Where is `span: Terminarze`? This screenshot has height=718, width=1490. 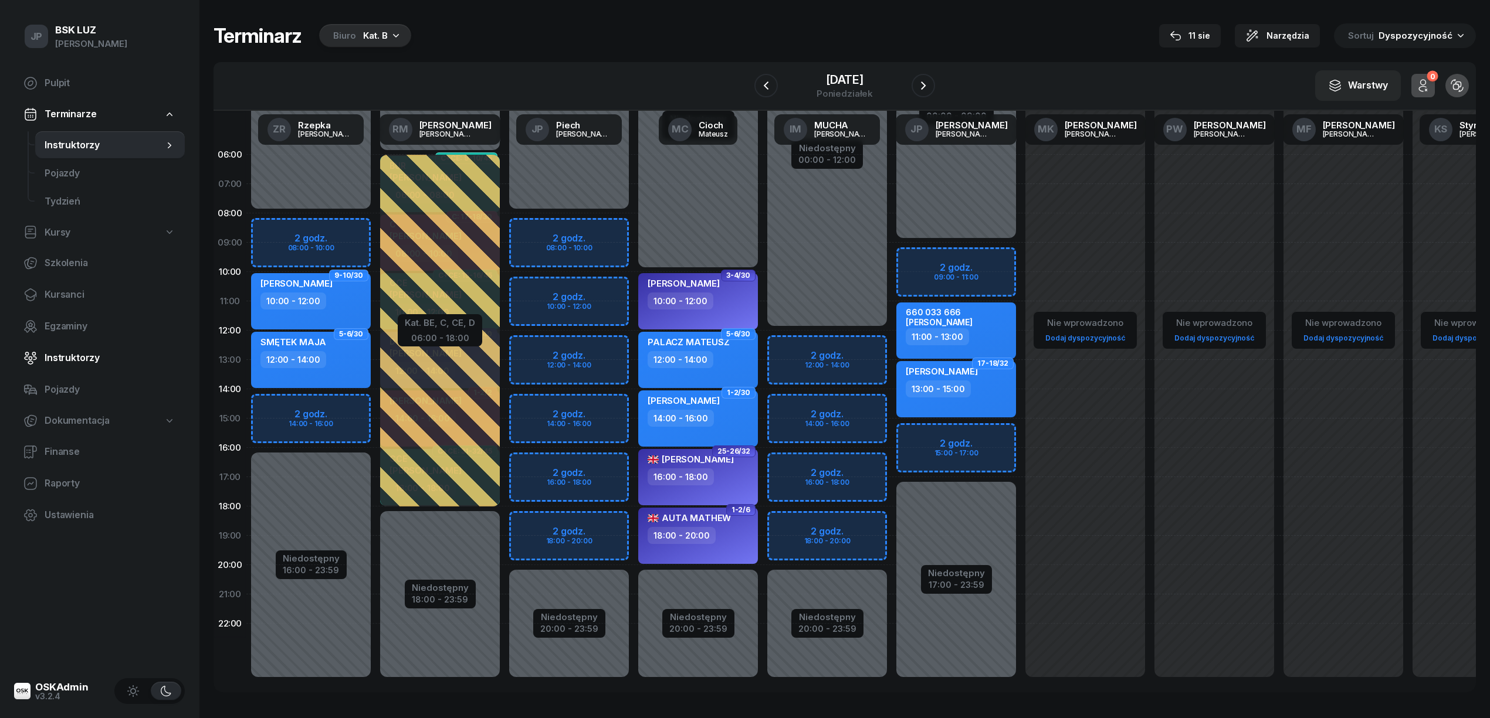 span: Terminarze is located at coordinates (70, 114).